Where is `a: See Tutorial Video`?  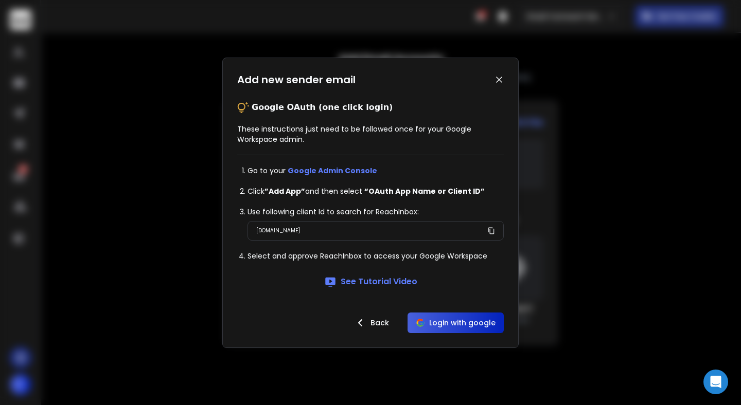 a: See Tutorial Video is located at coordinates (370, 282).